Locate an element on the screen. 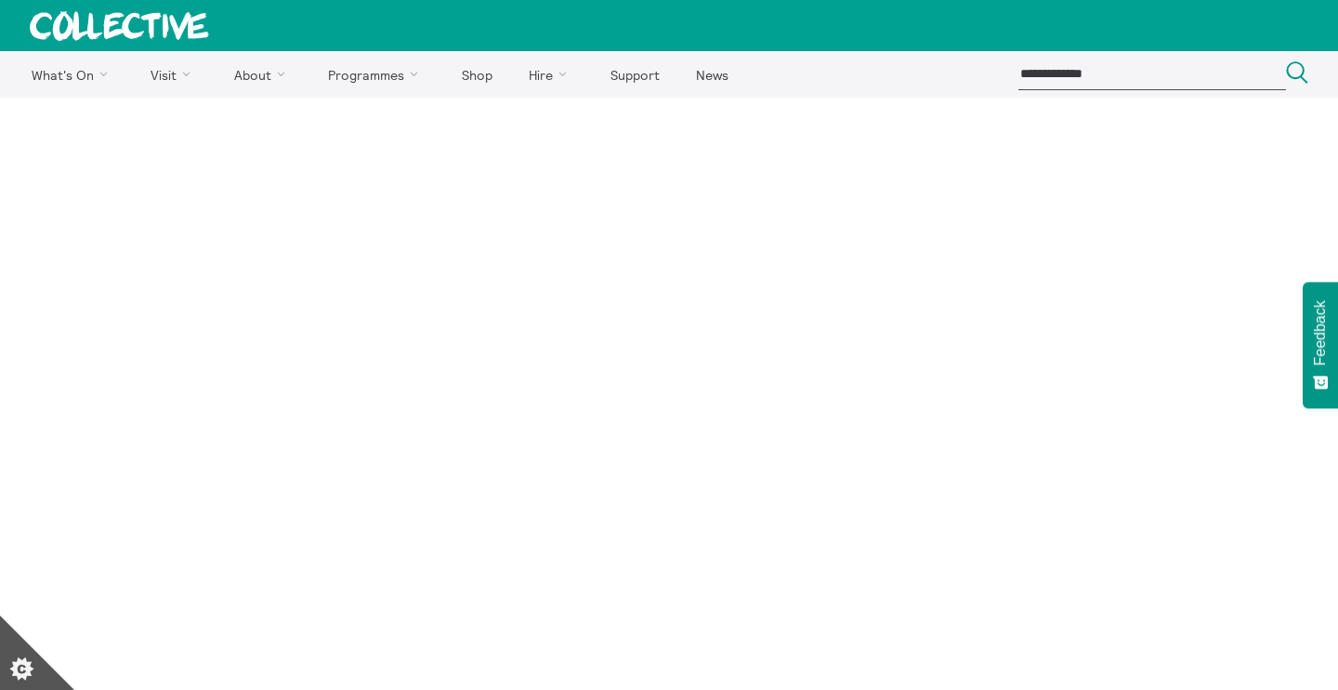 The height and width of the screenshot is (690, 1338). a: Visit is located at coordinates (175, 74).